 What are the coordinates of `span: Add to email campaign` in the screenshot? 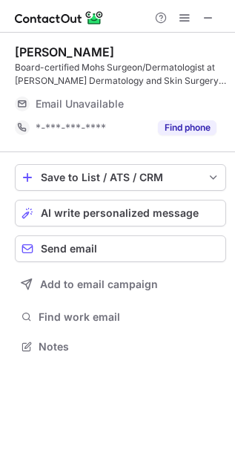 It's located at (99, 284).